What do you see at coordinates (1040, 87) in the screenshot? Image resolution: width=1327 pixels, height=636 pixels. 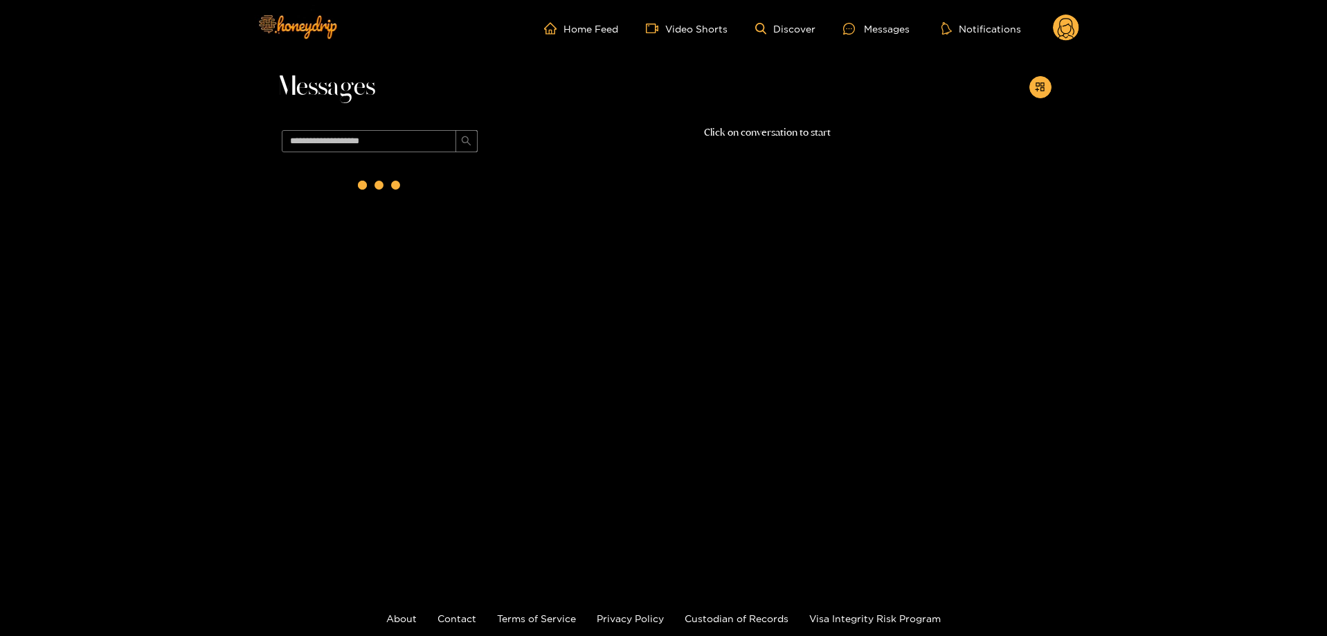 I see `span: appstore-add` at bounding box center [1040, 87].